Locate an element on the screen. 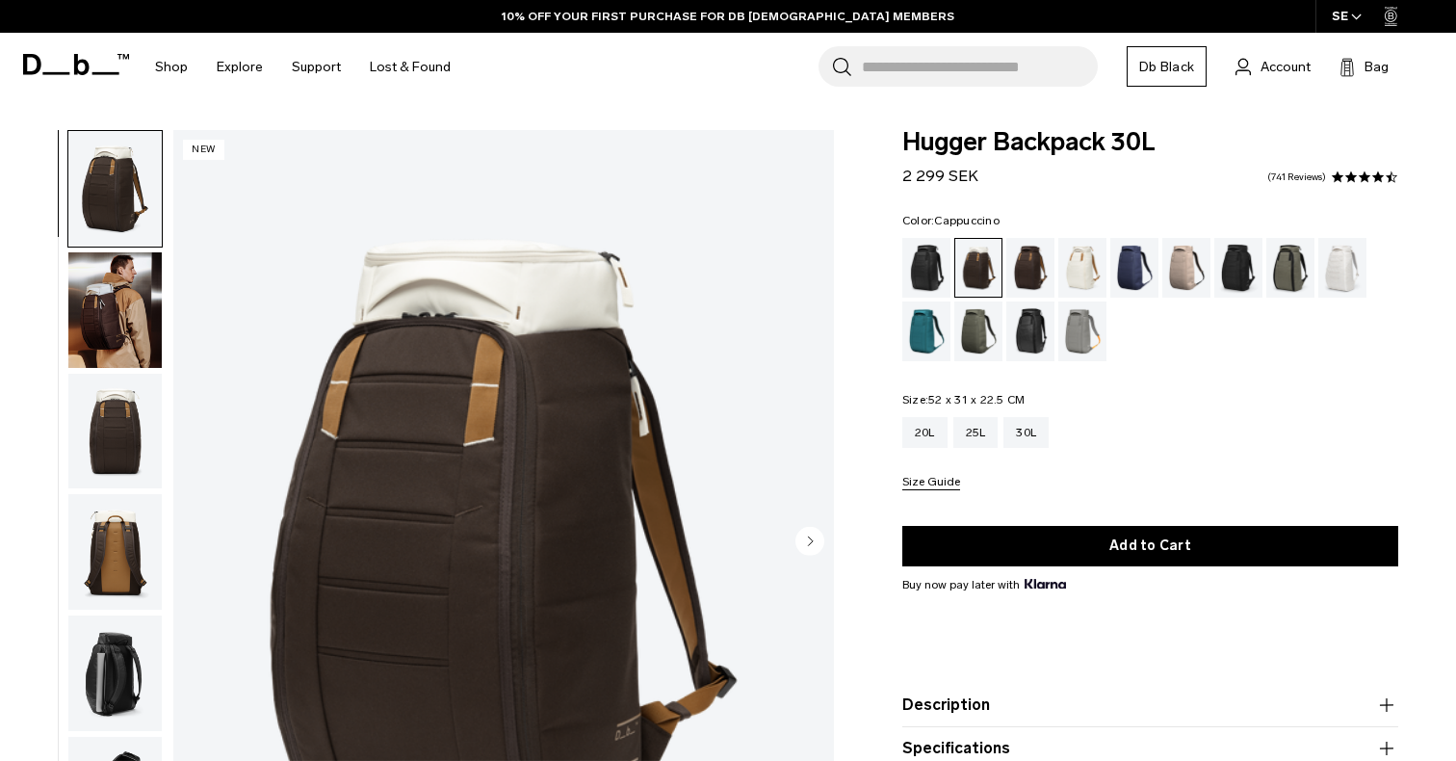 This screenshot has width=1456, height=761. button: Description is located at coordinates (1150, 705).